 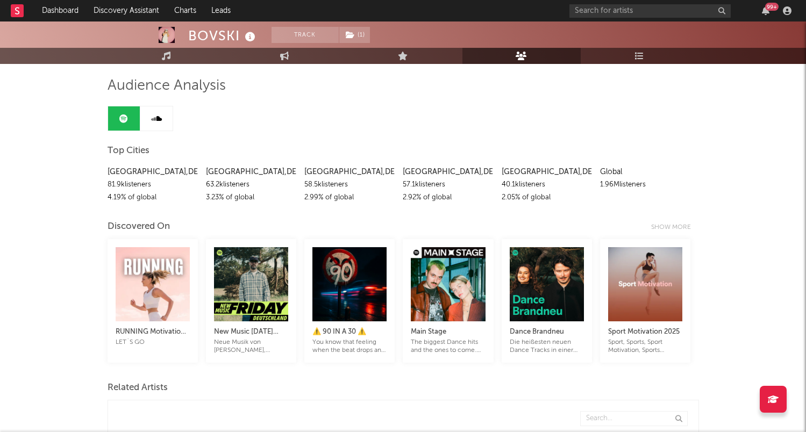 I want to click on span: Audience Analysis, so click(x=167, y=86).